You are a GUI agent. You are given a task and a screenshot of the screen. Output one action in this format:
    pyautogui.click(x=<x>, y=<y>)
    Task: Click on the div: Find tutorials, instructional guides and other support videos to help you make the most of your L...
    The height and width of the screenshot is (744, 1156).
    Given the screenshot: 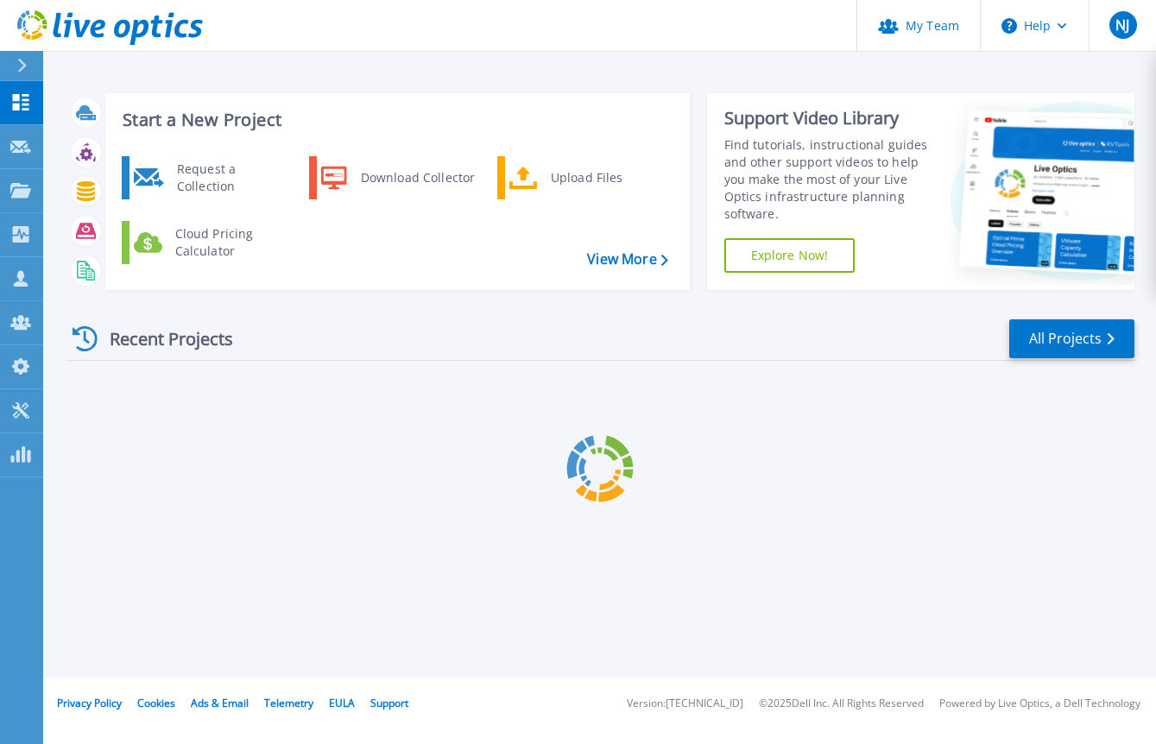 What is the action you would take?
    pyautogui.click(x=831, y=180)
    